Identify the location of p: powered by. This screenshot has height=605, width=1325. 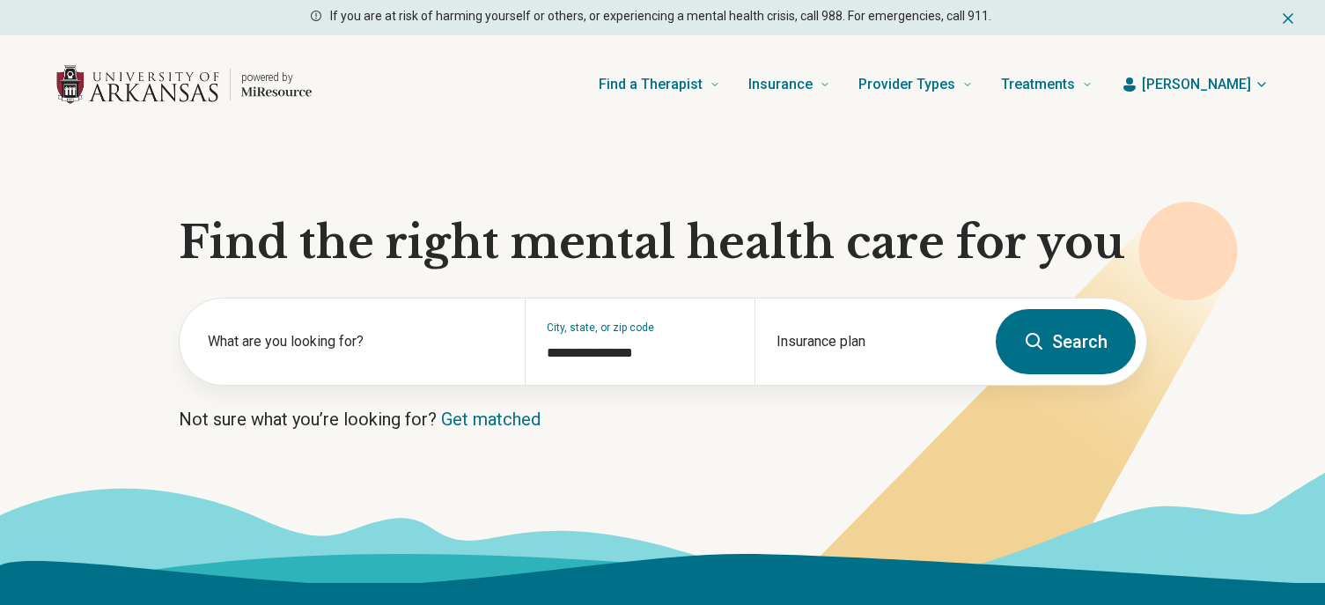
(277, 77).